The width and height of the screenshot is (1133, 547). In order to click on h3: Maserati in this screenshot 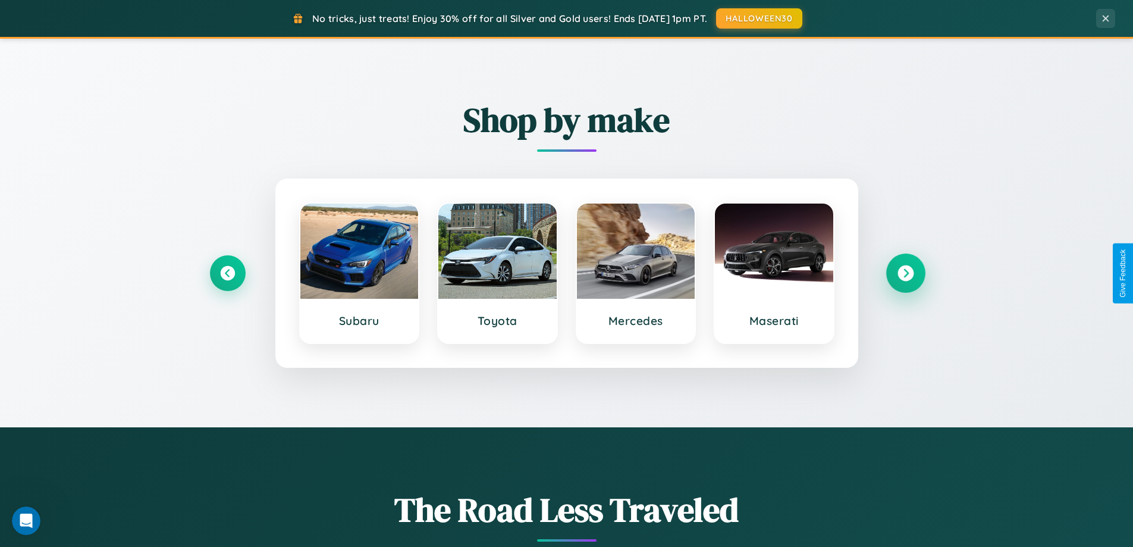, I will do `click(774, 321)`.